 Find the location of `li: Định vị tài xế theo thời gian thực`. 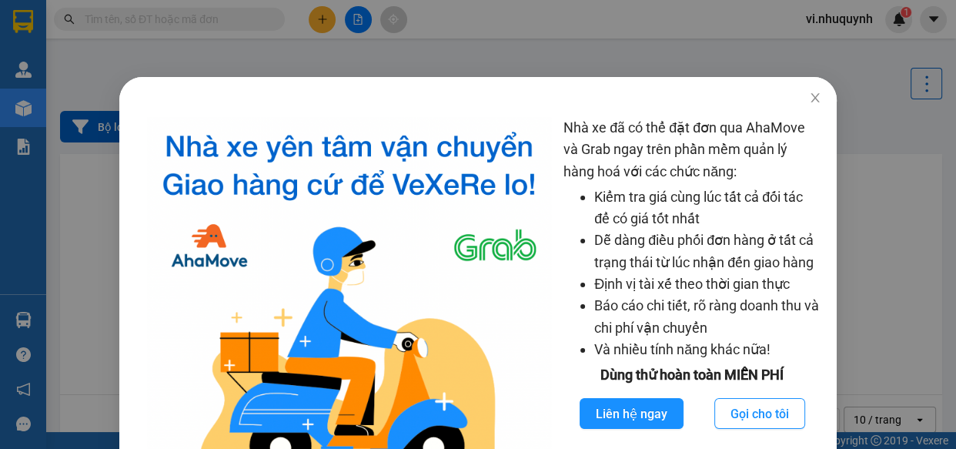

li: Định vị tài xế theo thời gian thực is located at coordinates (707, 284).